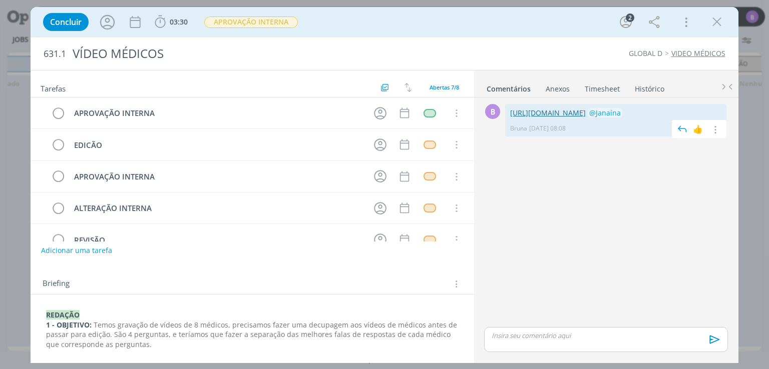  What do you see at coordinates (519, 129) in the screenshot?
I see `p: Bruna` at bounding box center [519, 129].